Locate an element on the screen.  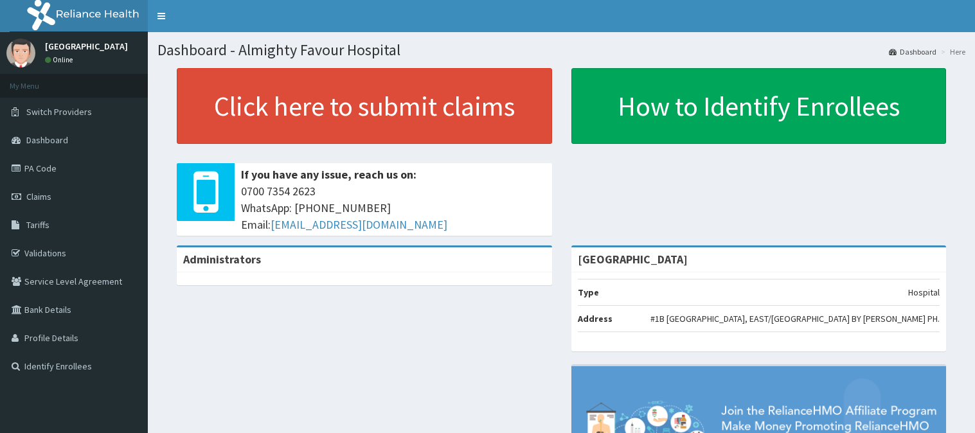
img: User Image is located at coordinates (21, 53).